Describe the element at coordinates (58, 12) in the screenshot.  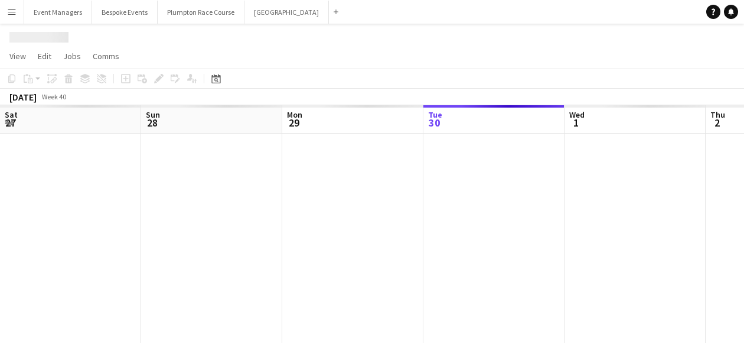
I see `button: Event Managers` at that location.